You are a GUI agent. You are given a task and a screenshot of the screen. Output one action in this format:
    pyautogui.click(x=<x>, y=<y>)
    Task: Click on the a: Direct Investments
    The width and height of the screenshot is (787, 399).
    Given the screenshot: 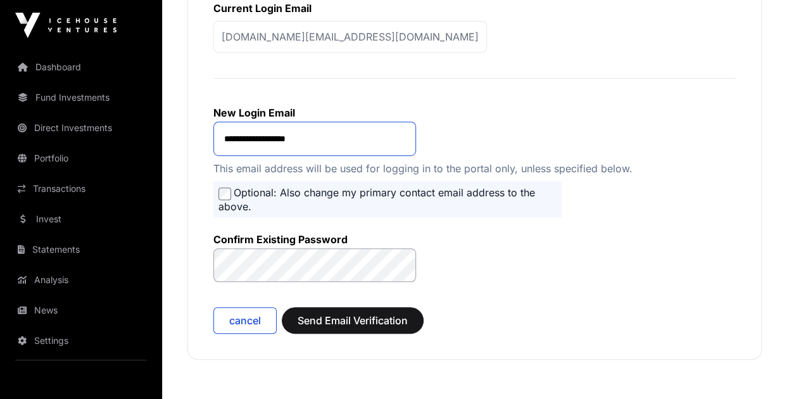 What is the action you would take?
    pyautogui.click(x=81, y=128)
    